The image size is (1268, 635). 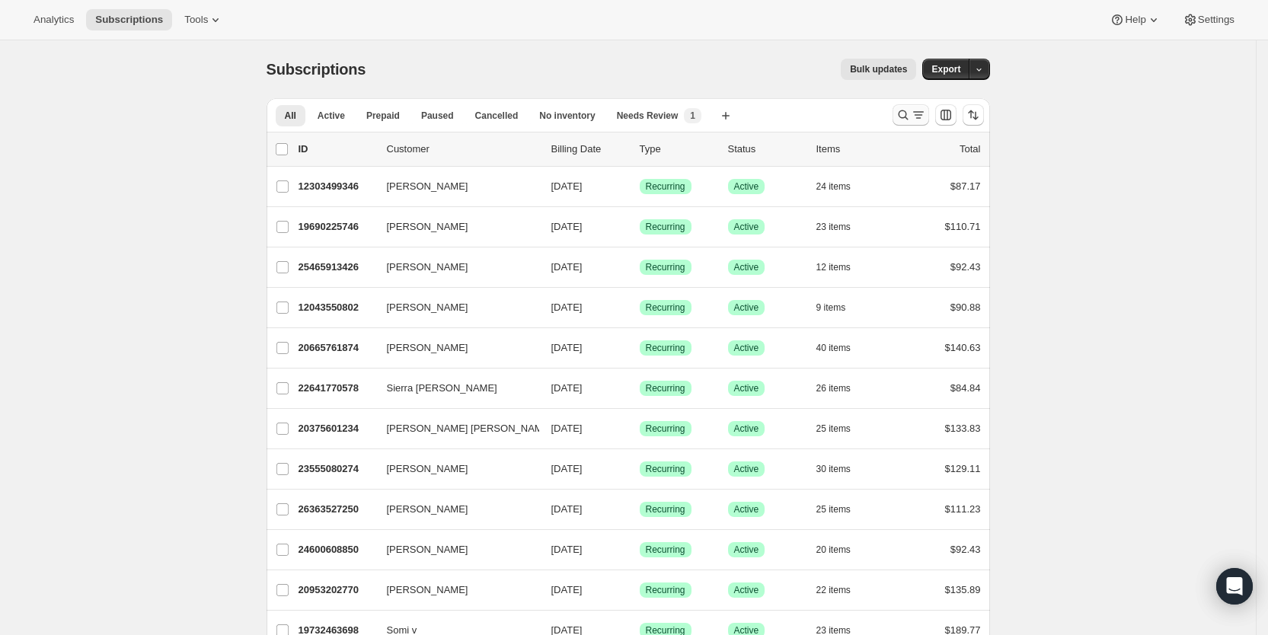 I want to click on span: Analytics, so click(x=53, y=20).